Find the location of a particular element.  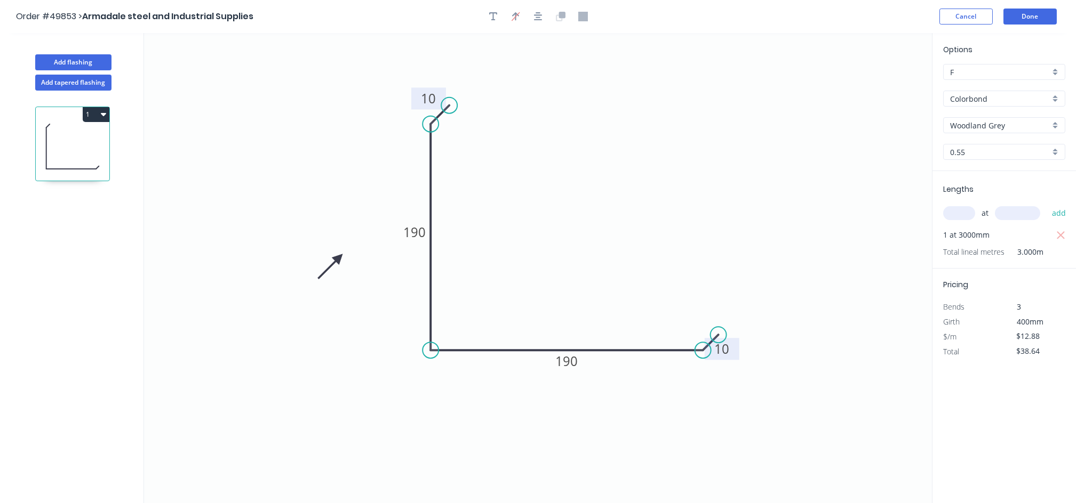

button: Done is located at coordinates (1030, 17).